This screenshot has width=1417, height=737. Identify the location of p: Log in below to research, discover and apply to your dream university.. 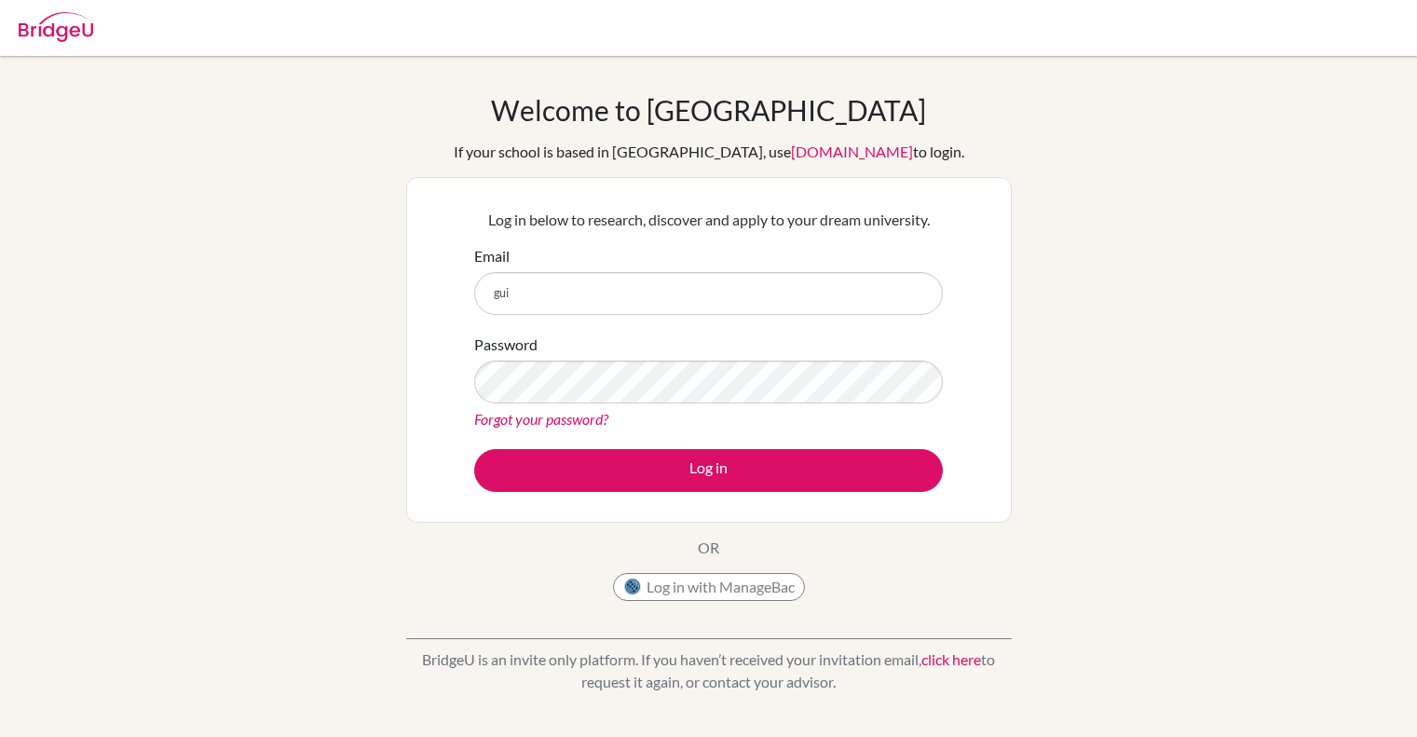
(708, 220).